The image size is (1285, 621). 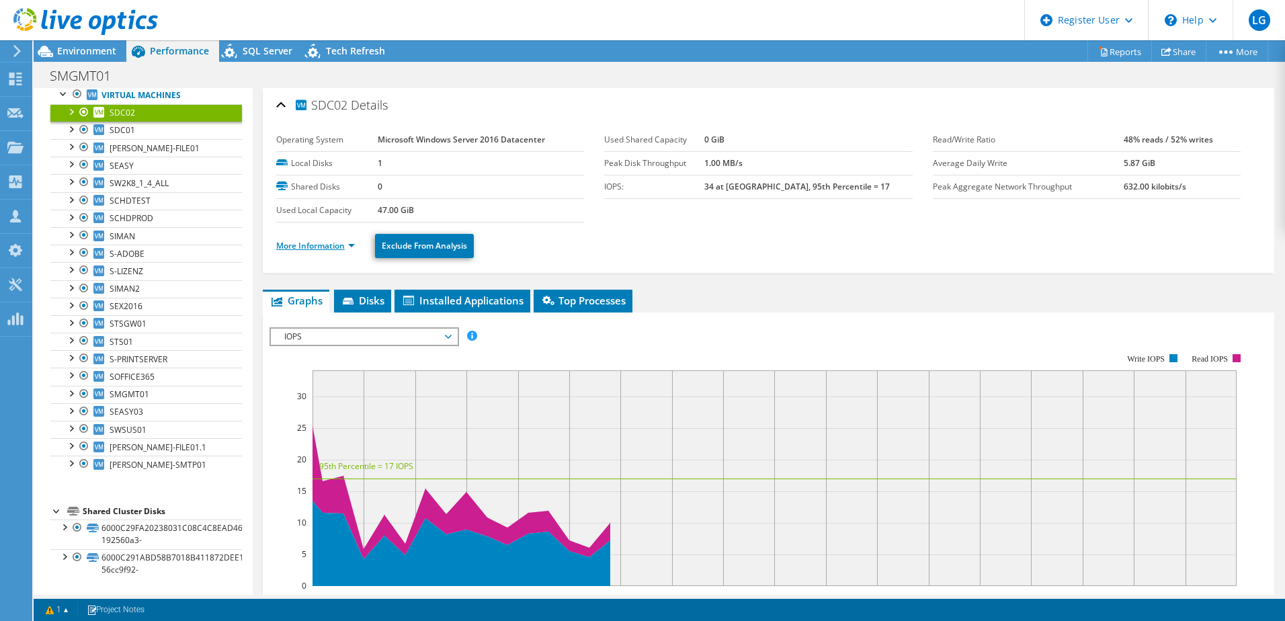 What do you see at coordinates (619, 598) in the screenshot?
I see `text: 12:35` at bounding box center [619, 598].